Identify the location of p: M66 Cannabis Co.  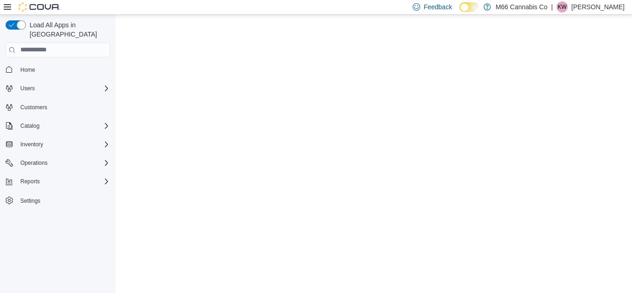
(522, 7).